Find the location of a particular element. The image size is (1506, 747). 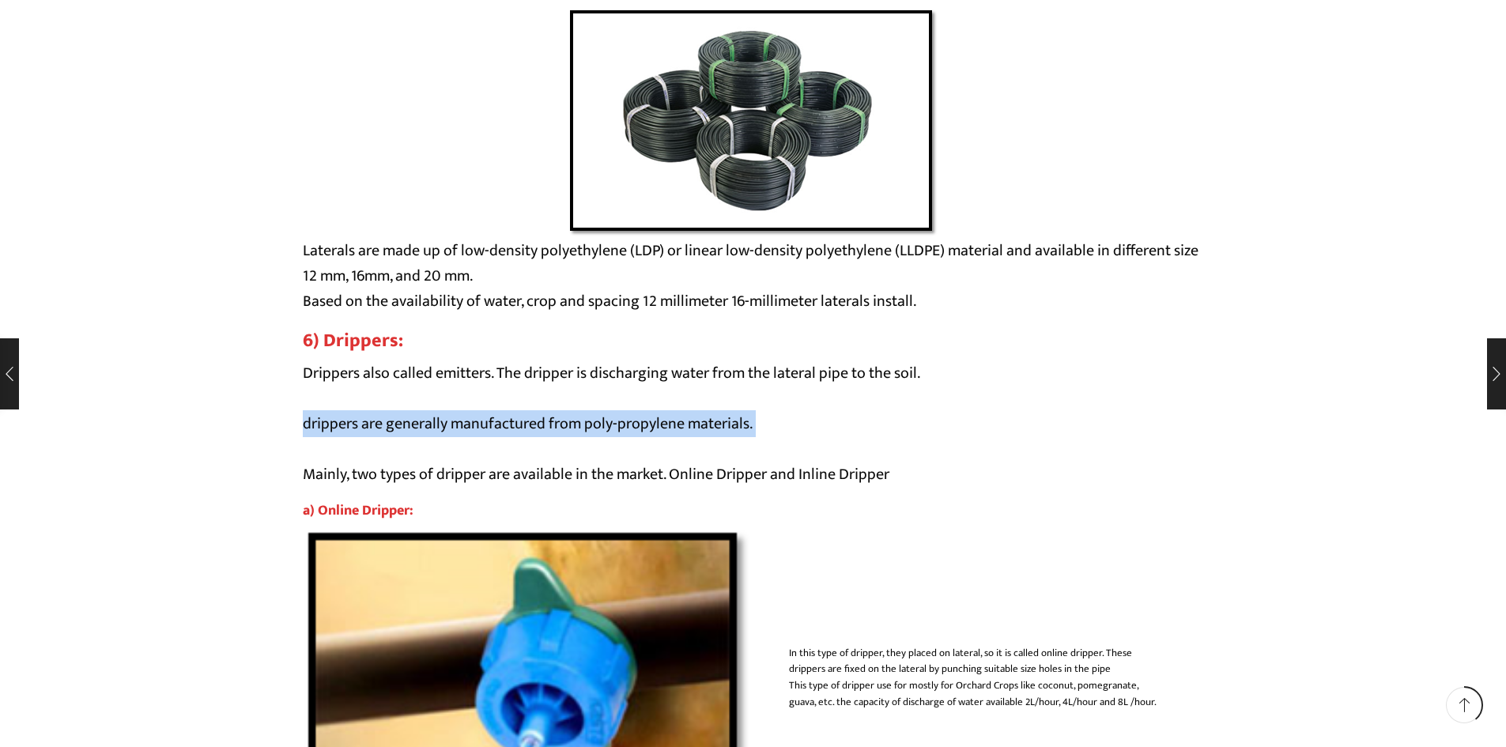

h4: a) Online Dripper: is located at coordinates (753, 511).